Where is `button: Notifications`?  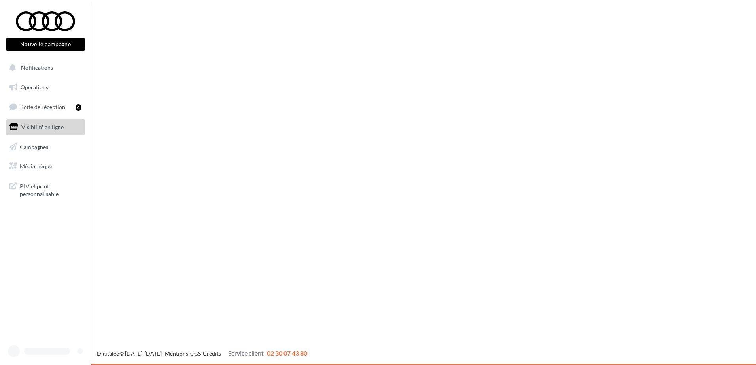 button: Notifications is located at coordinates (44, 68).